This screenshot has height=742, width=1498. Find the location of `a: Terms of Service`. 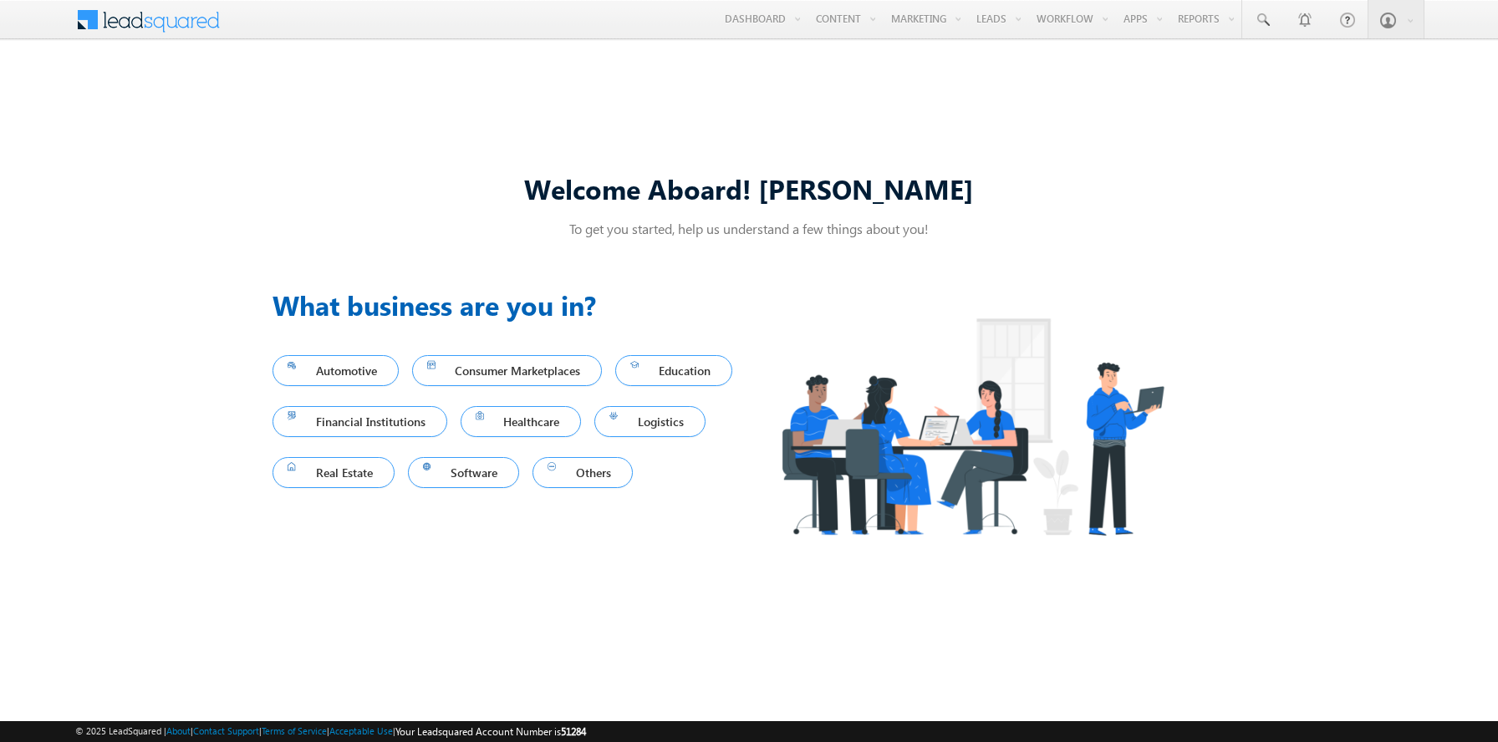

a: Terms of Service is located at coordinates (294, 731).